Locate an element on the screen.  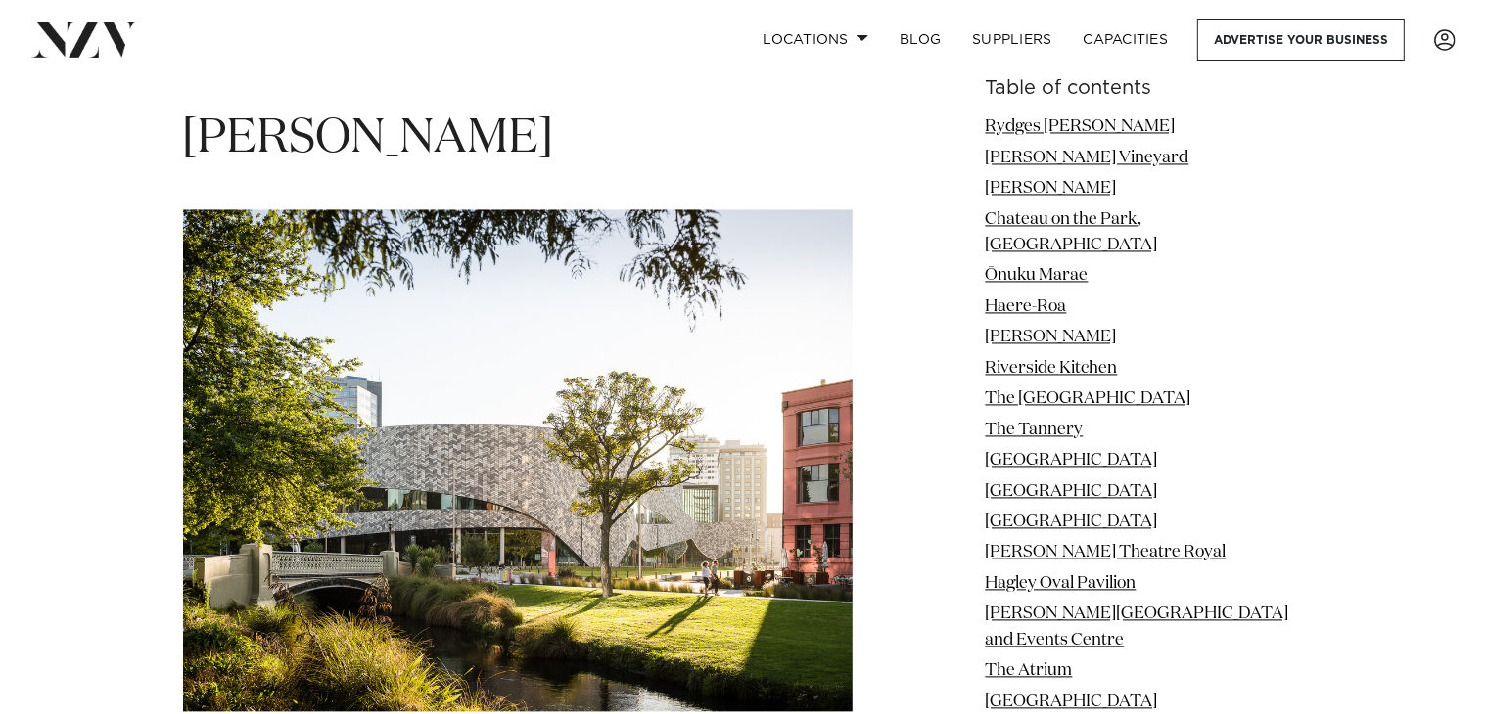
a: Hagley Oval Pavilion is located at coordinates (1061, 584).